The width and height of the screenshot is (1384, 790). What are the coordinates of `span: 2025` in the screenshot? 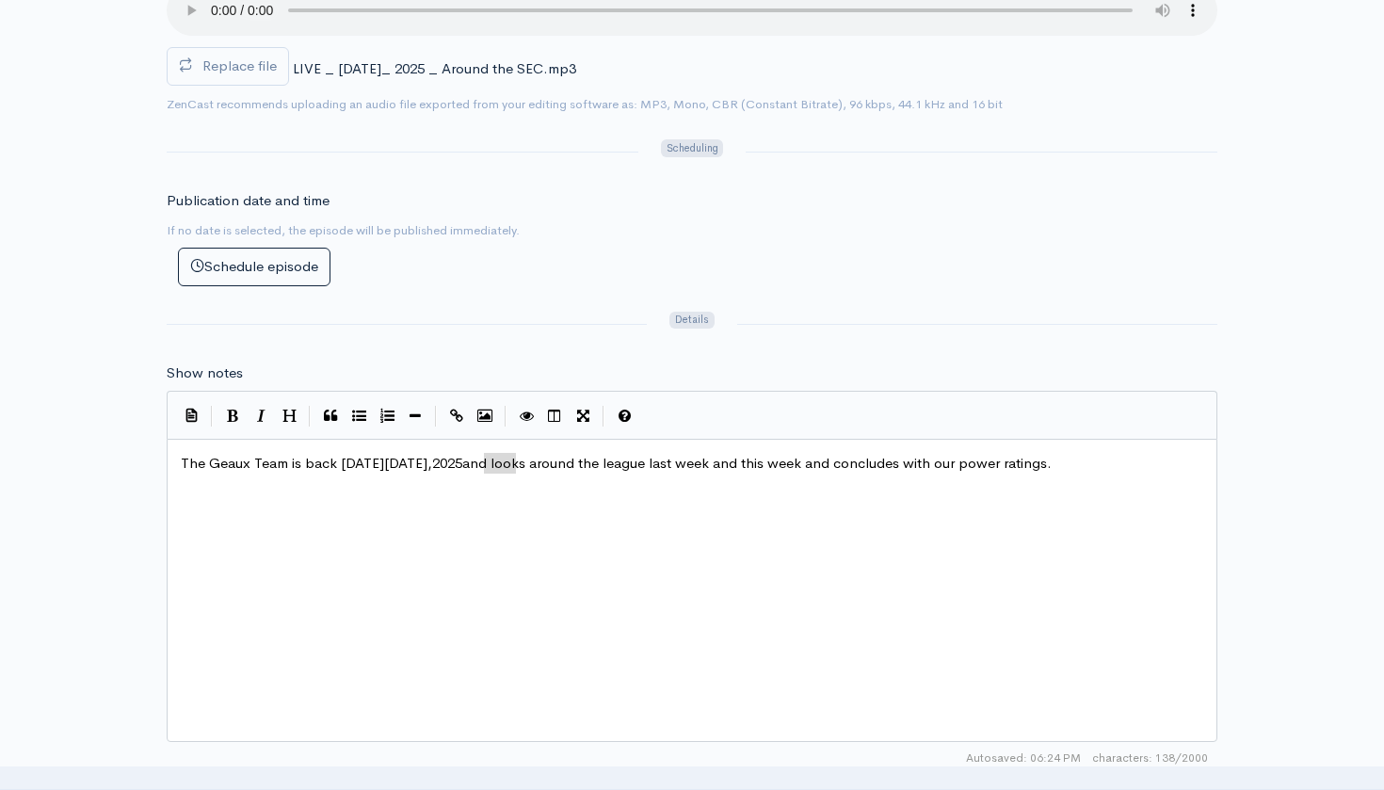 It's located at (447, 462).